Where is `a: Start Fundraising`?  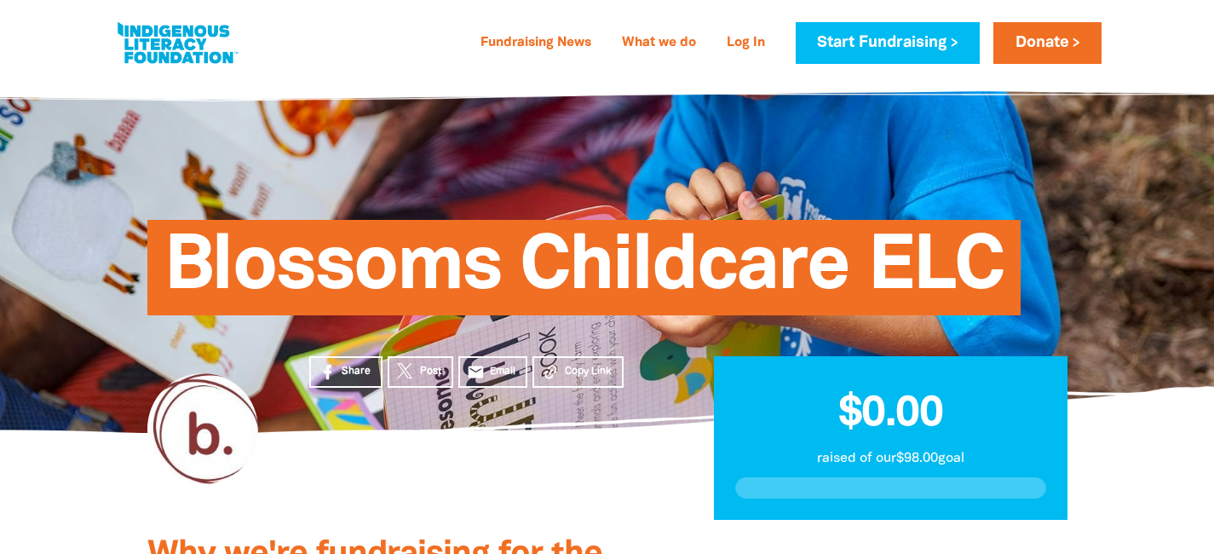 a: Start Fundraising is located at coordinates (888, 43).